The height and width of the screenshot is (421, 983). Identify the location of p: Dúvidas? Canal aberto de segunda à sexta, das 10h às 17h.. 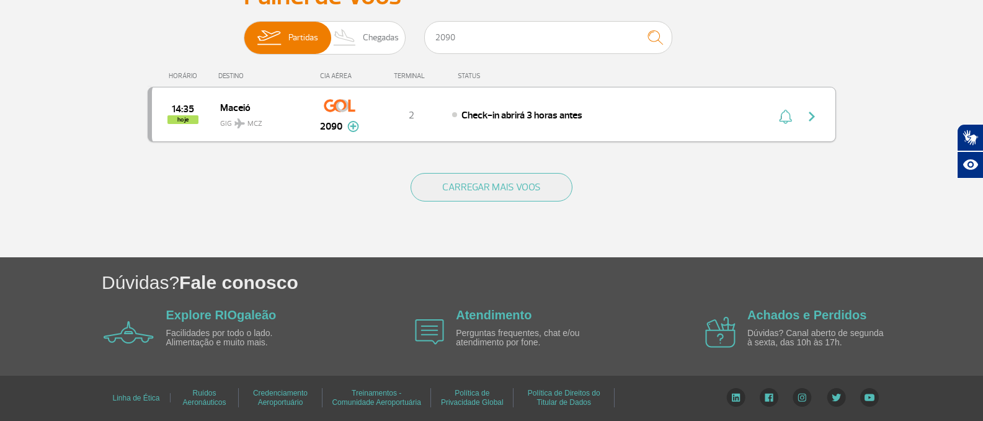
(819, 338).